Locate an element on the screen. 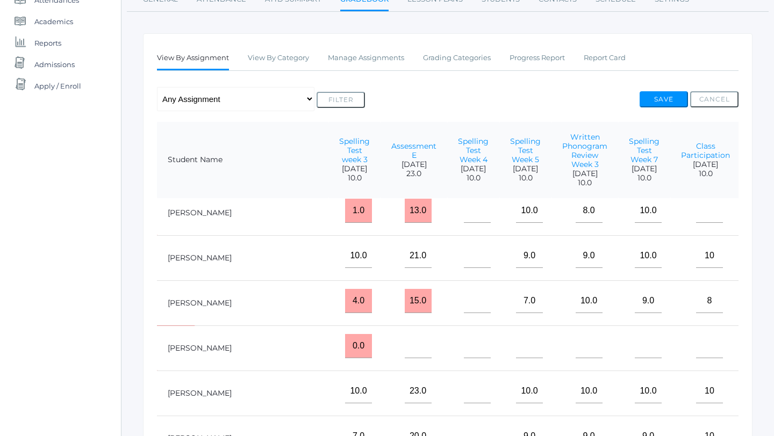  a: Written Phonogram Review Week 3 is located at coordinates (585, 150).